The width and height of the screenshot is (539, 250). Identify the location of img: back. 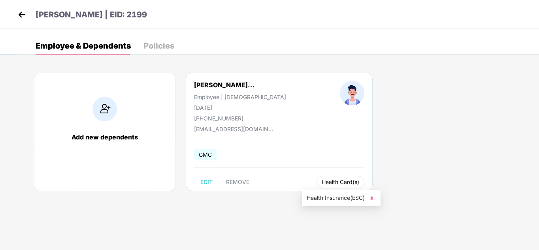
(22, 15).